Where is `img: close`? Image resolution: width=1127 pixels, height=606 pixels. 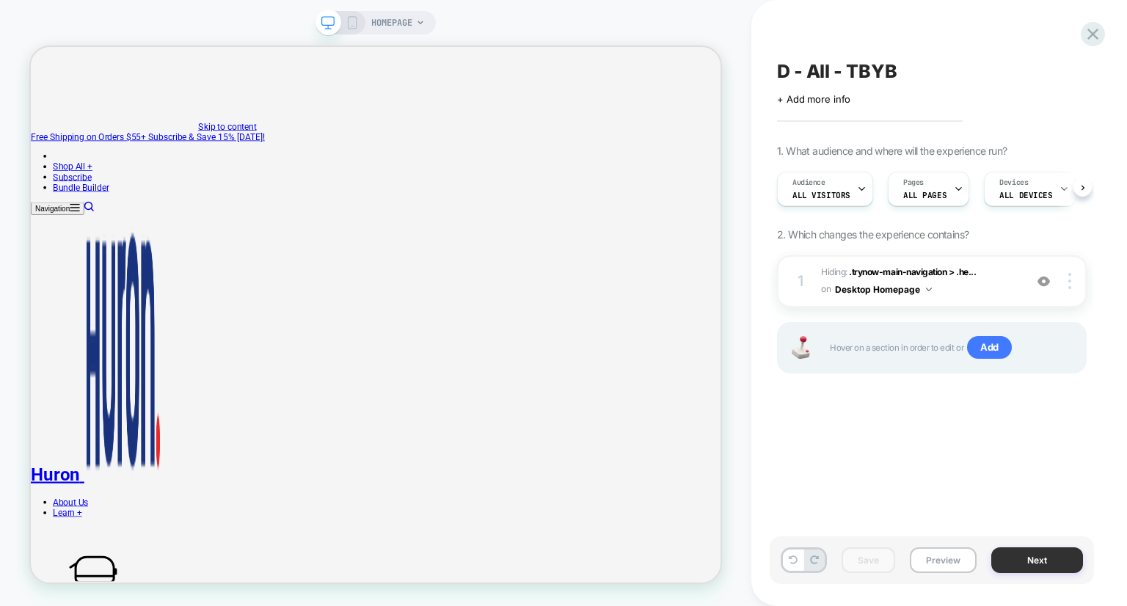
img: close is located at coordinates (1070, 281).